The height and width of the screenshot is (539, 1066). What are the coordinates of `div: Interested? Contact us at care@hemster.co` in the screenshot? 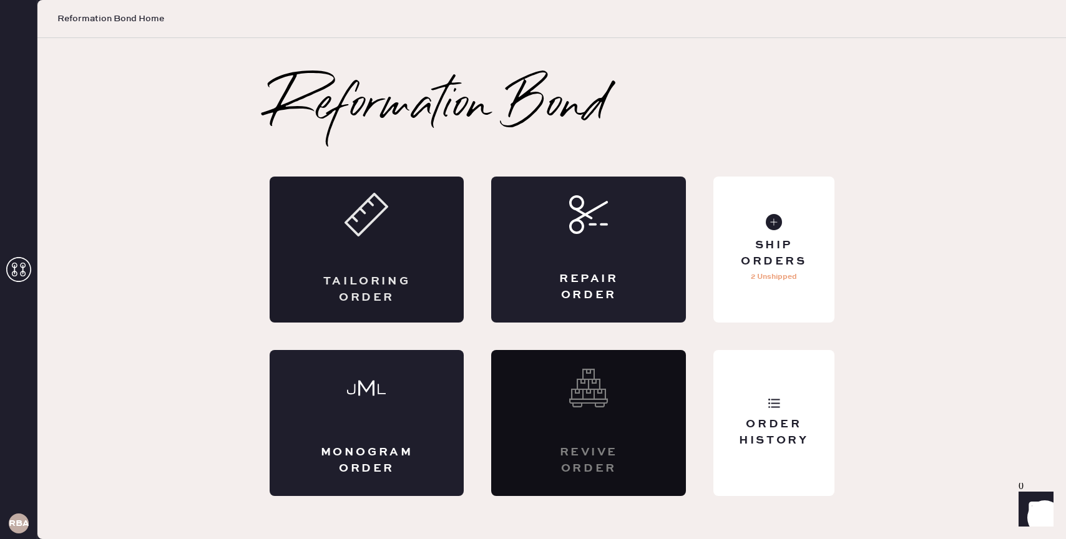 It's located at (589, 423).